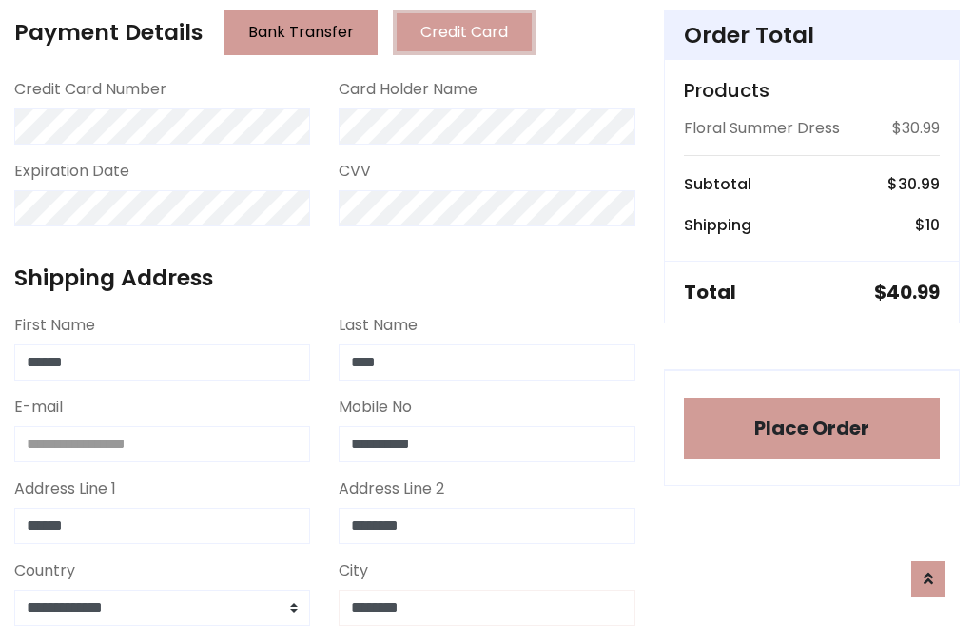  What do you see at coordinates (54, 325) in the screenshot?
I see `label: First Name` at bounding box center [54, 325].